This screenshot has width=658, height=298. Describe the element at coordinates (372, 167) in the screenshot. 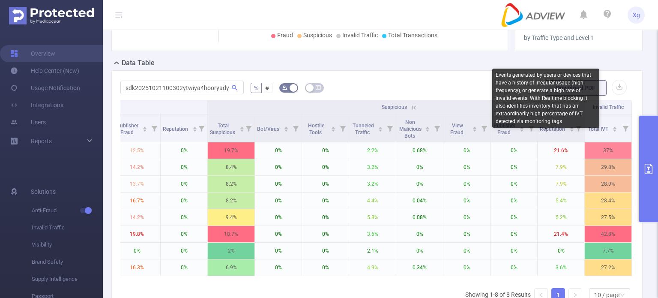

I see `p: 3.2%` at that location.